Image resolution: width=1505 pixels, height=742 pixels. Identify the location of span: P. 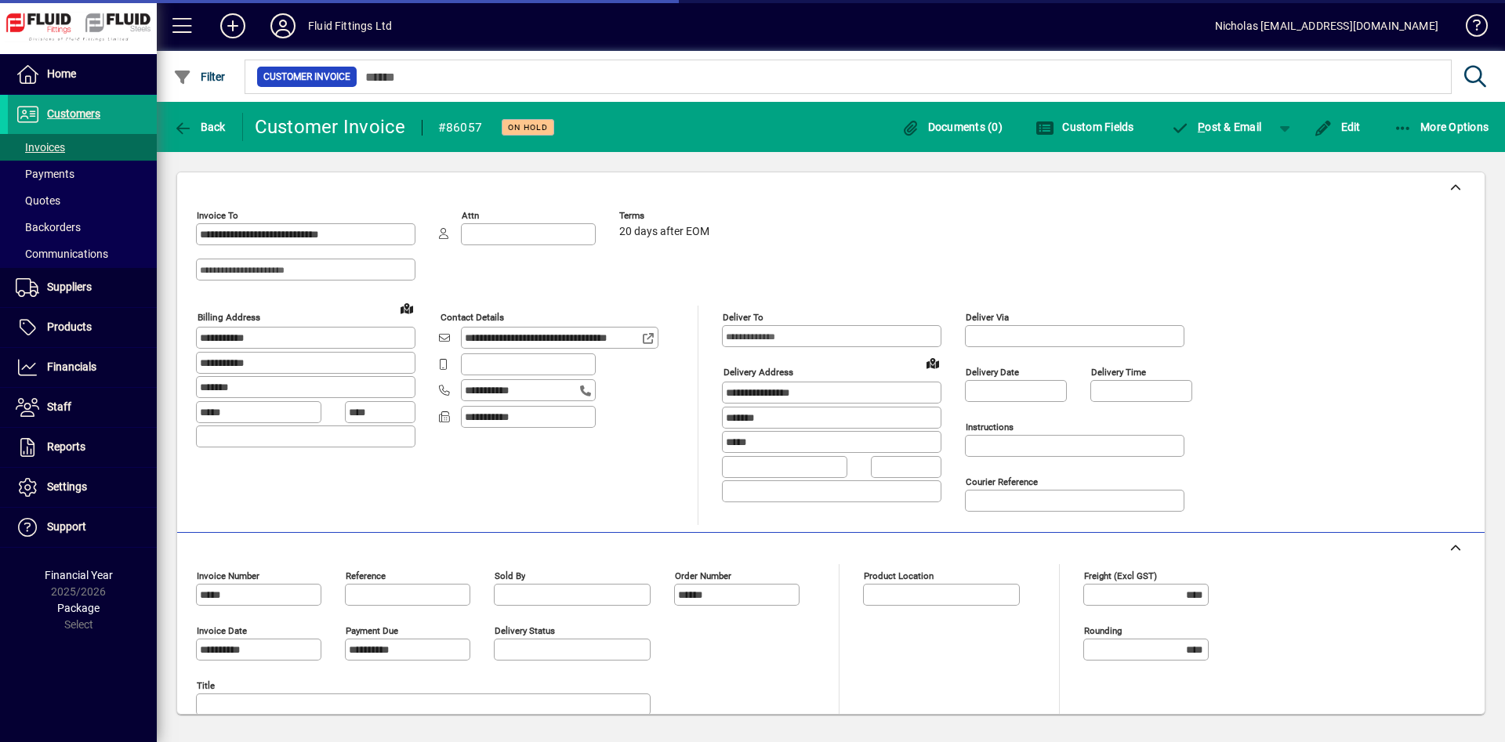
(1201, 127).